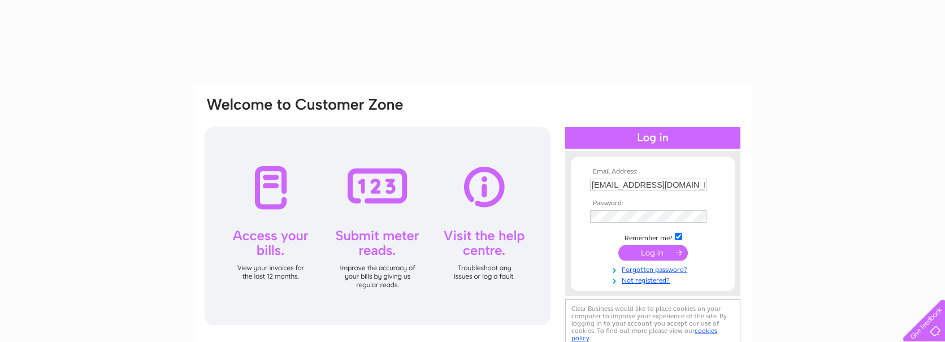  I want to click on a: cookies policy, so click(644, 334).